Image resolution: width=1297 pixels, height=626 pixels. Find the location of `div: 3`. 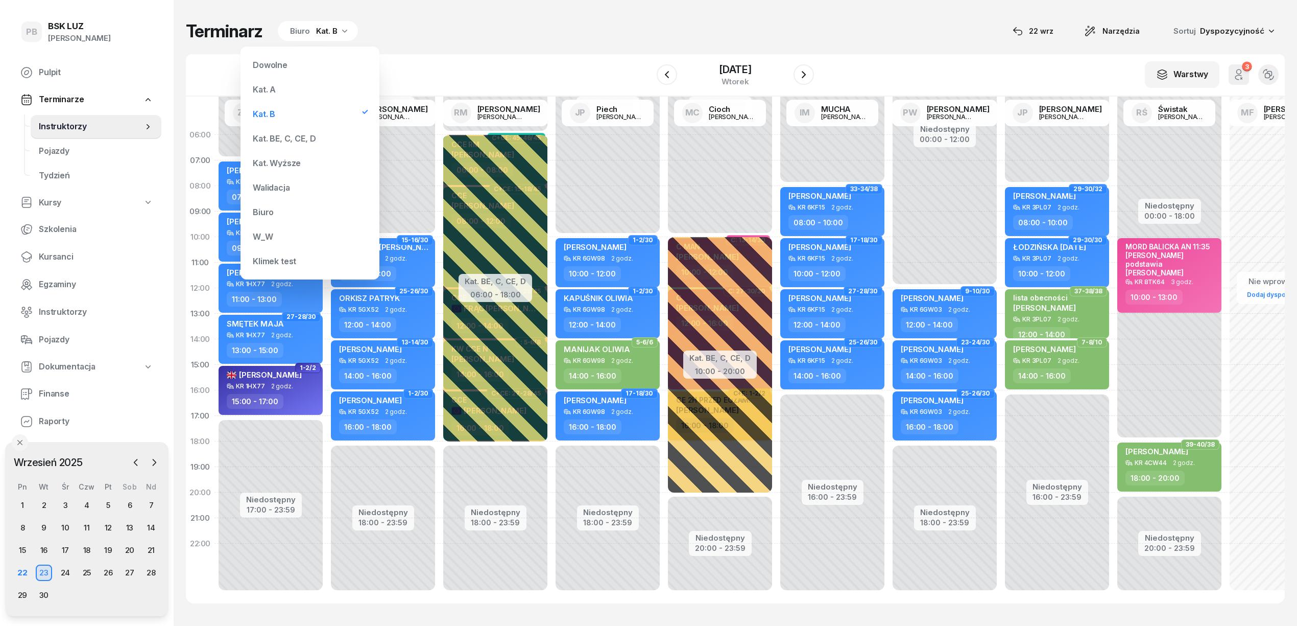

div: 3 is located at coordinates (1247, 66).